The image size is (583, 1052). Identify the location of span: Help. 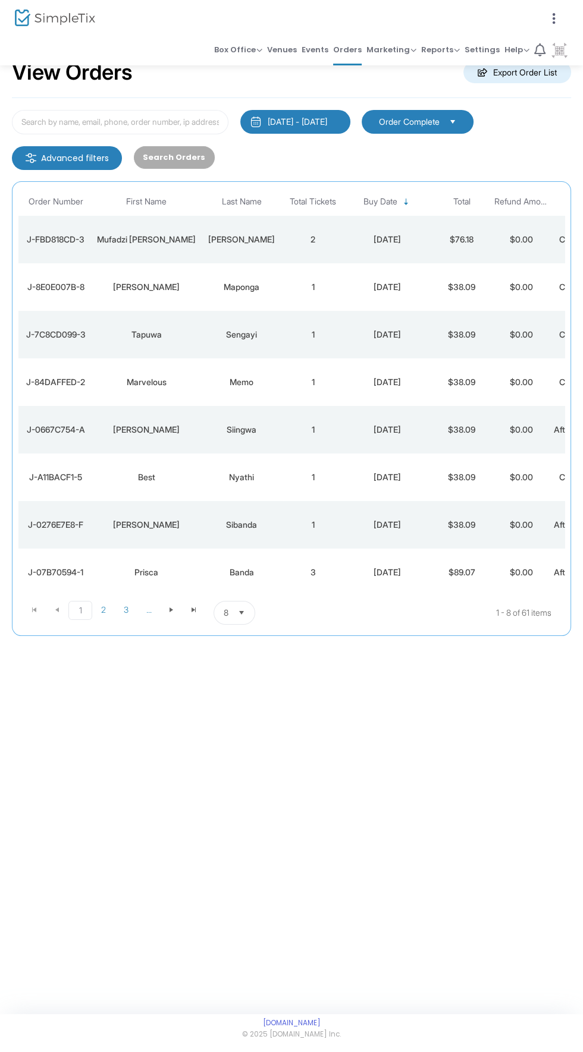
(517, 49).